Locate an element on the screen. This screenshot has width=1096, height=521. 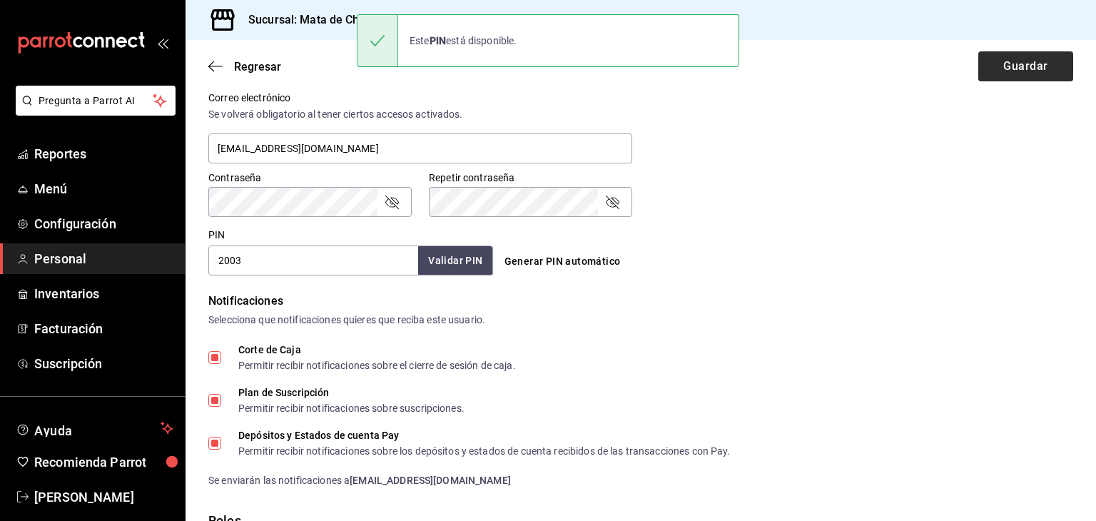
button: Guardar is located at coordinates (1025, 66).